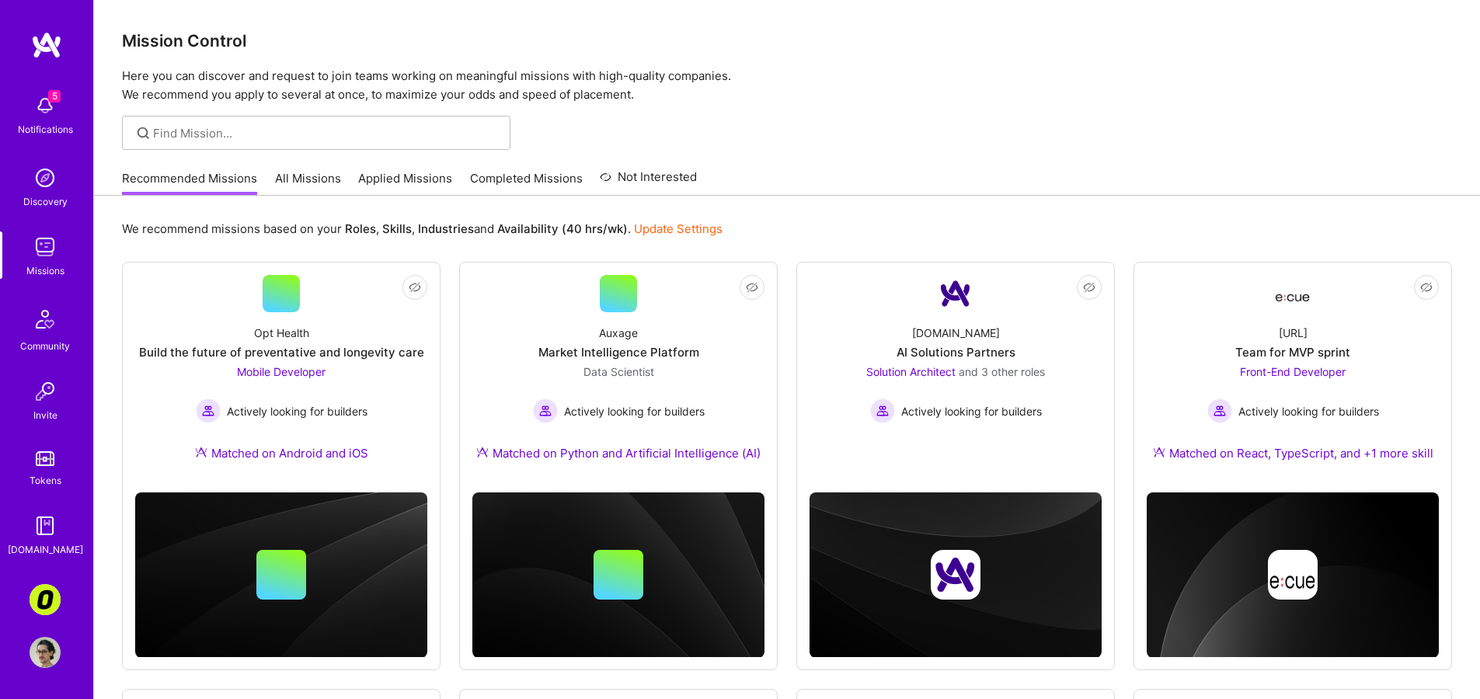 Image resolution: width=1480 pixels, height=699 pixels. I want to click on div: Community, so click(45, 346).